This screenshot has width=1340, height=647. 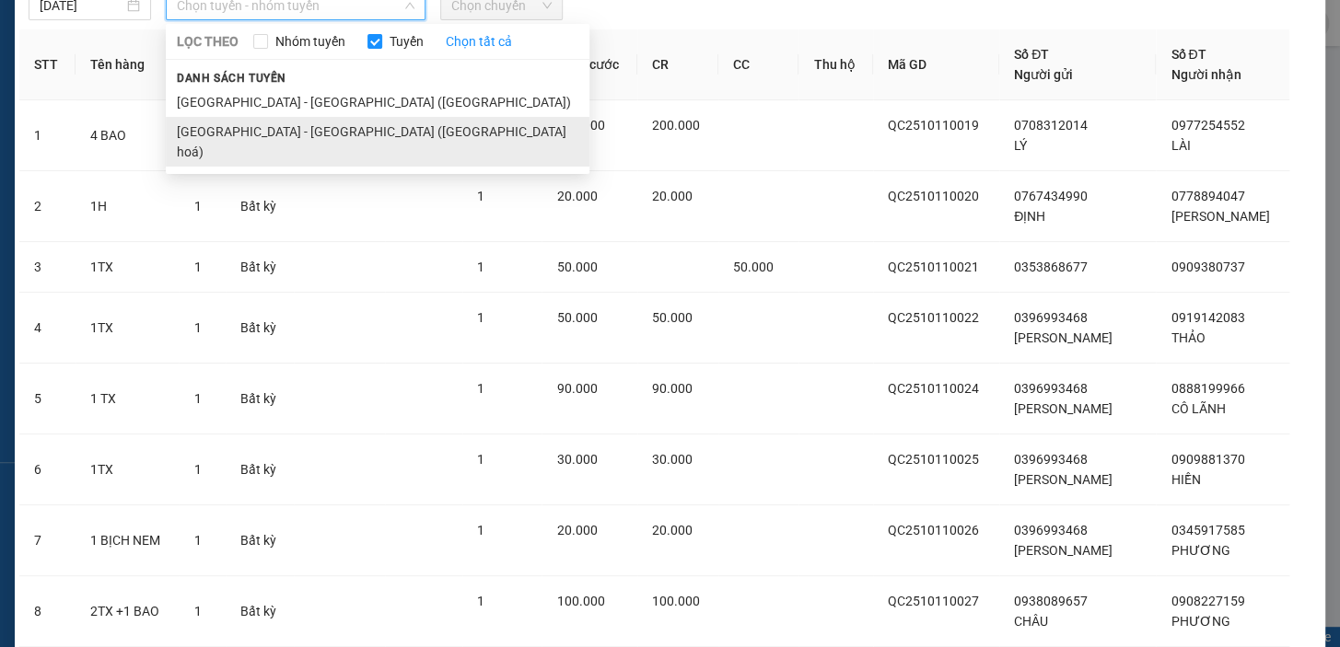 I want to click on span: Nhóm tuyến, so click(x=310, y=41).